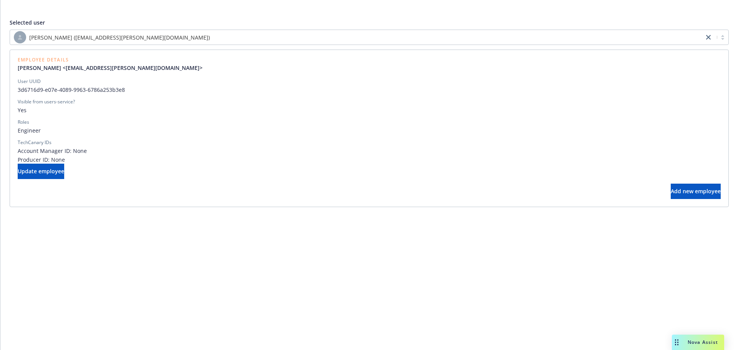 The width and height of the screenshot is (738, 350). Describe the element at coordinates (113, 60) in the screenshot. I see `span: Employee Details` at that location.